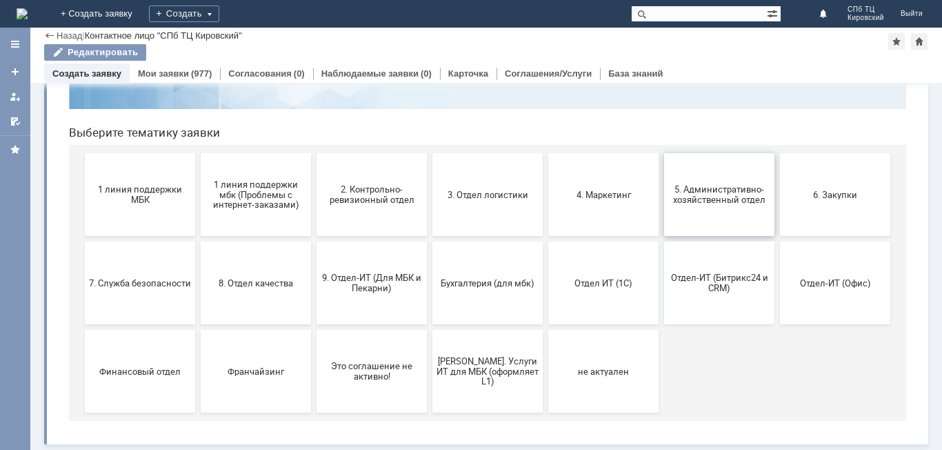 The height and width of the screenshot is (450, 942). I want to click on span: Отдел-ИТ (Битрикс24 и CRM), so click(661, 295).